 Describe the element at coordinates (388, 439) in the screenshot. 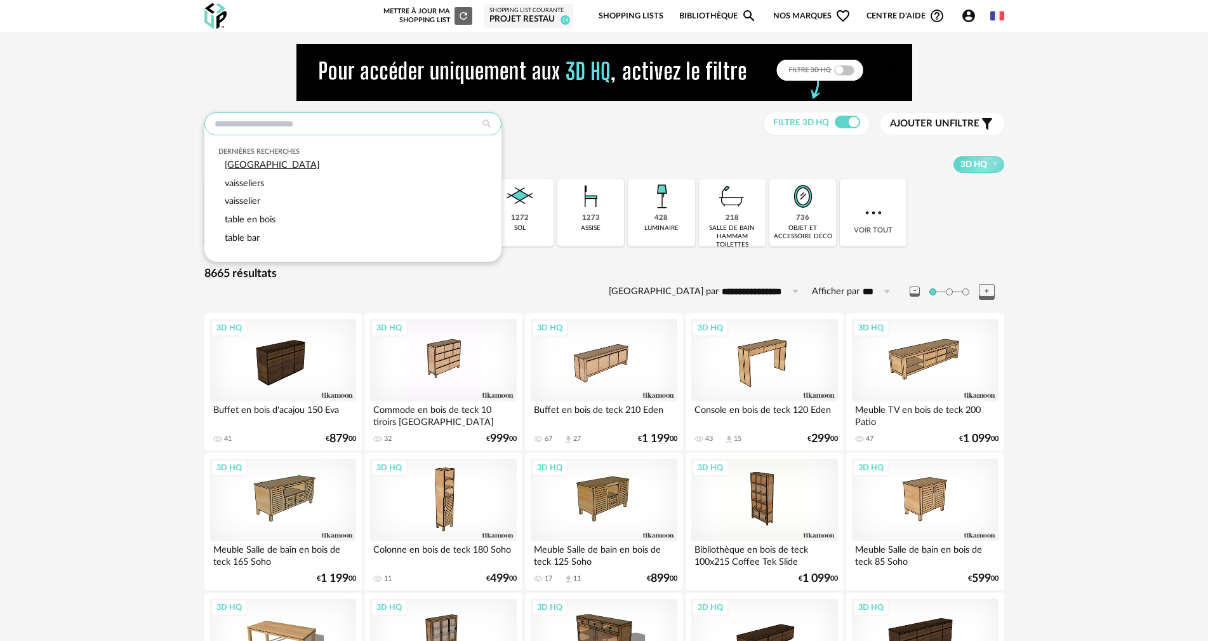

I see `div: 32` at that location.